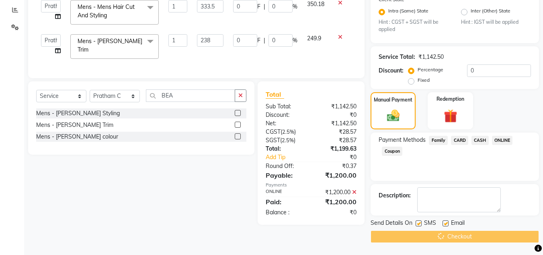 This screenshot has height=255, width=543. What do you see at coordinates (393, 115) in the screenshot?
I see `img: _cash.svg` at bounding box center [393, 115].